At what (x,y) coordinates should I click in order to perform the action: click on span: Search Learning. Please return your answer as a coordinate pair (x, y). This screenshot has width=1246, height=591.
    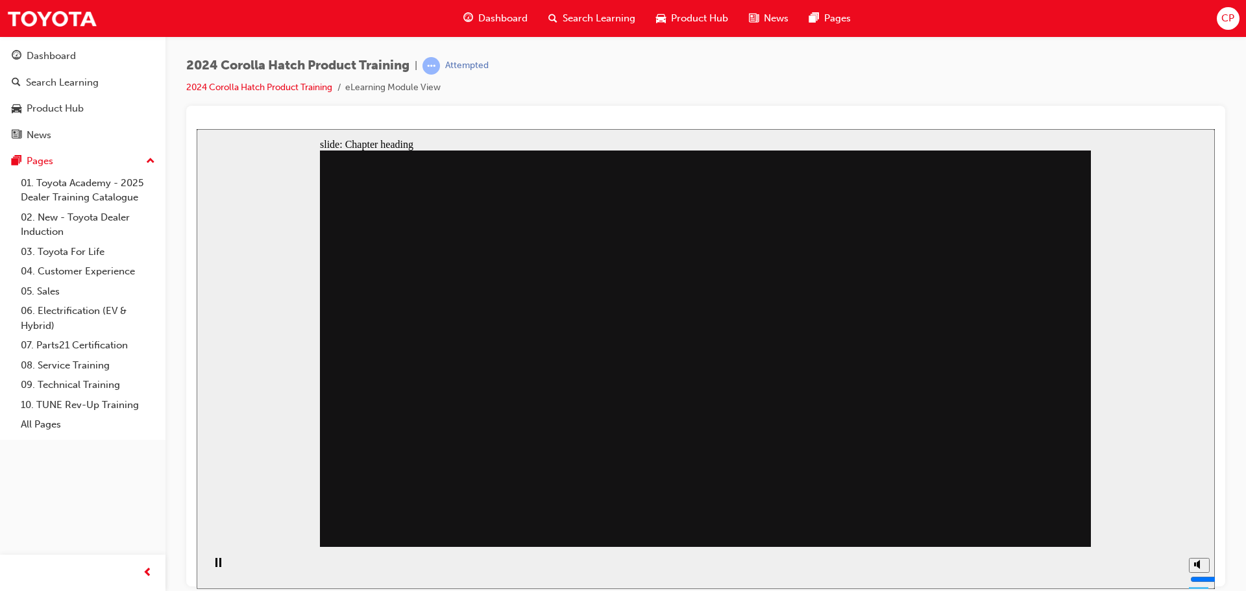
    Looking at the image, I should click on (599, 18).